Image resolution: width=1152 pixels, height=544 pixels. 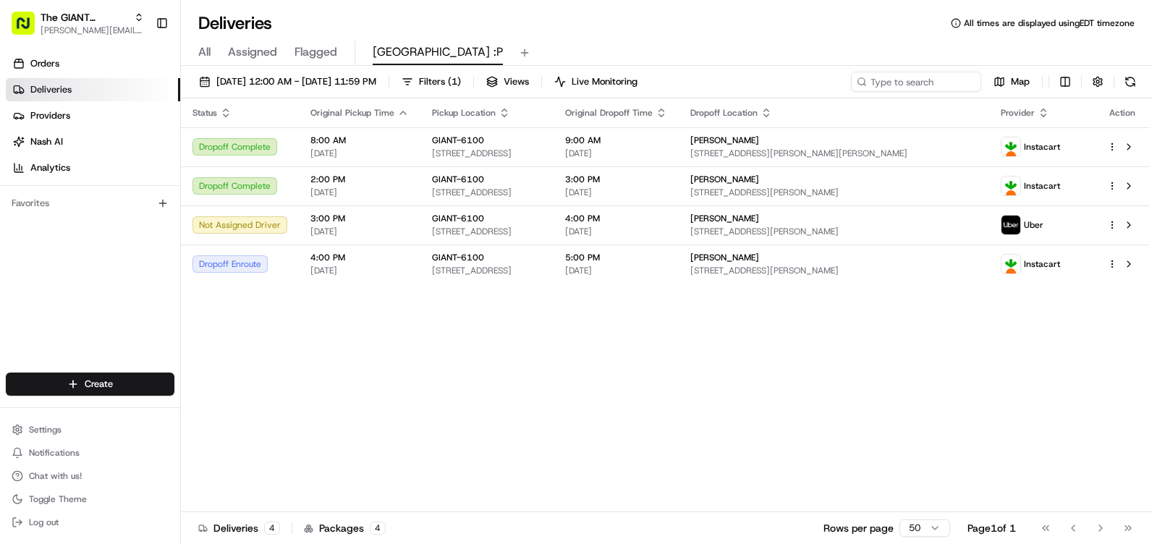 What do you see at coordinates (1020, 82) in the screenshot?
I see `span: Map` at bounding box center [1020, 82].